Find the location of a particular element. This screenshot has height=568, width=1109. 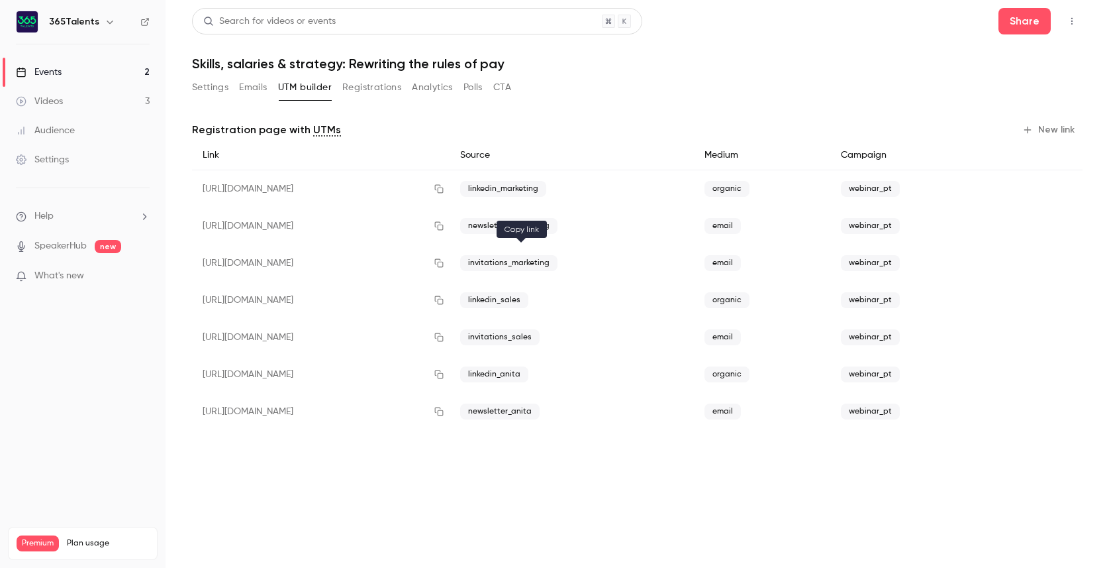

div: Link is located at coordinates (321, 155).